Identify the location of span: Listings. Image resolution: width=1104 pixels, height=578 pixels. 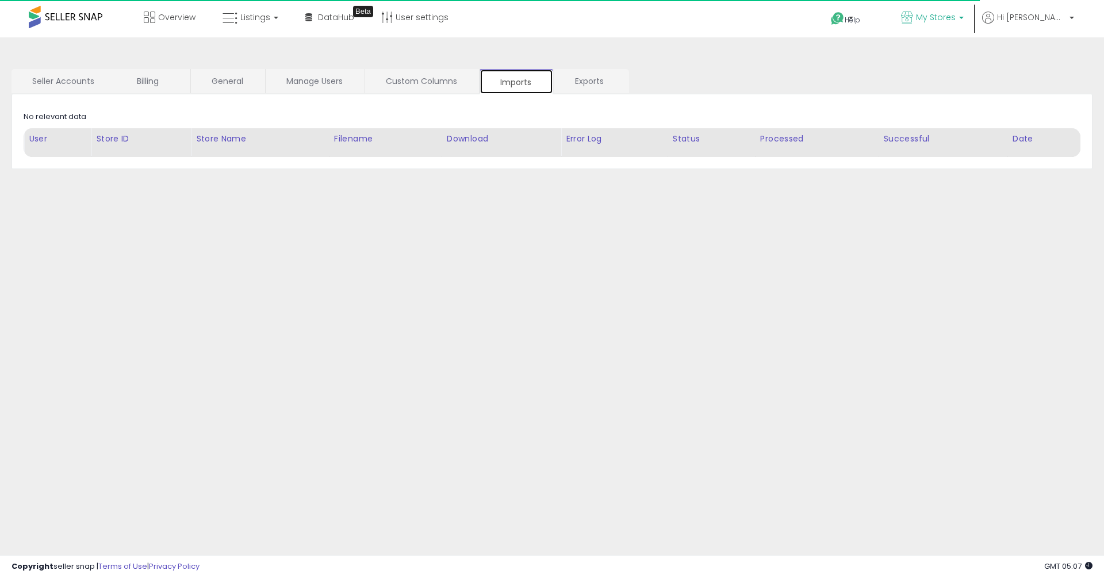
(255, 17).